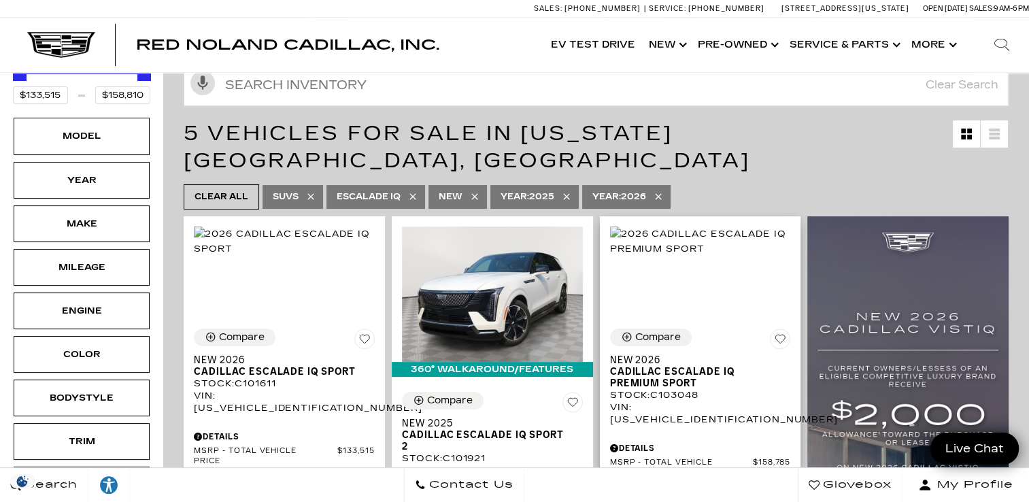 Image resolution: width=1029 pixels, height=502 pixels. I want to click on a: Contact Us, so click(464, 485).